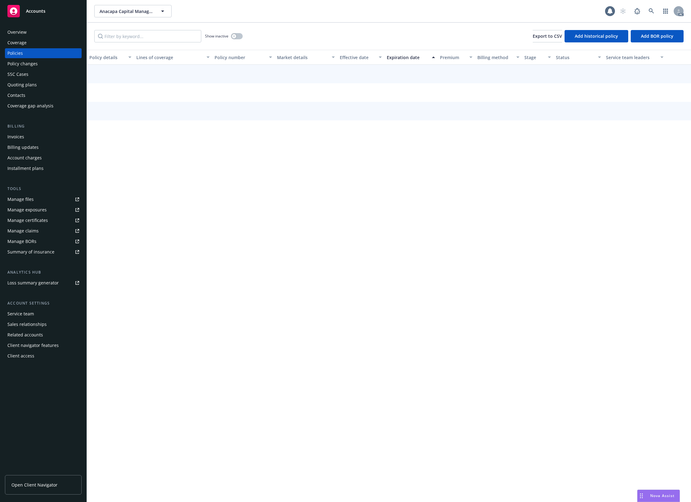  What do you see at coordinates (43, 147) in the screenshot?
I see `a: Billing updates` at bounding box center [43, 147].